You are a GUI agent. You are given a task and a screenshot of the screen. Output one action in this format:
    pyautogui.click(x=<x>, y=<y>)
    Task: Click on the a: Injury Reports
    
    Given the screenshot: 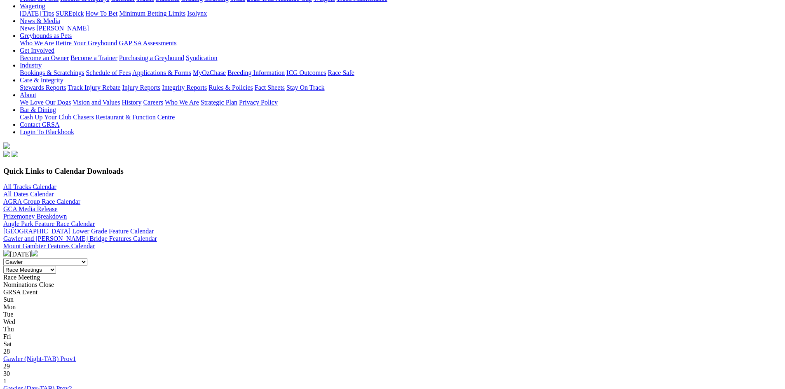 What is the action you would take?
    pyautogui.click(x=141, y=87)
    